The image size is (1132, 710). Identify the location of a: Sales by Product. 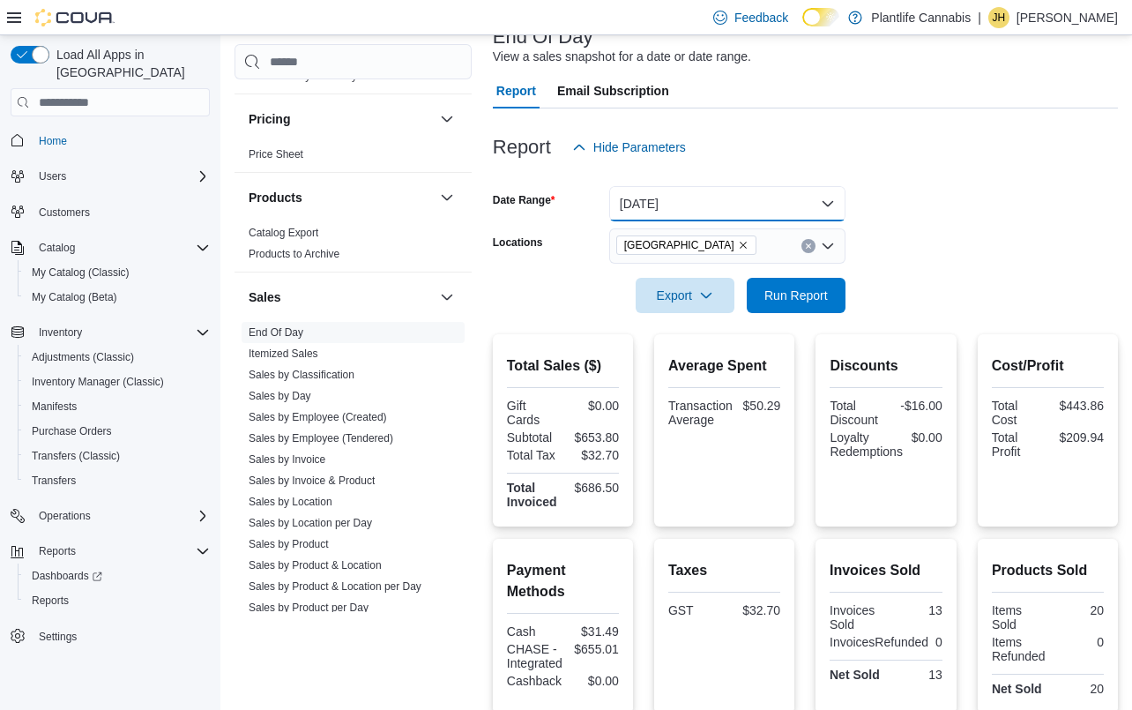
(288, 544).